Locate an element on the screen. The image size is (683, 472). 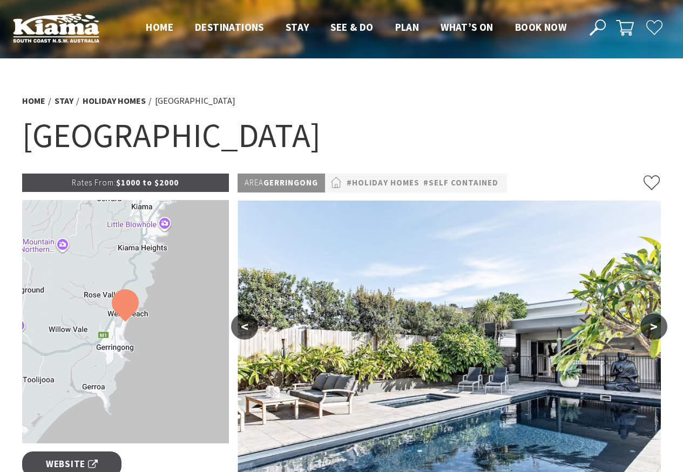
span: See & Do is located at coordinates (352, 27).